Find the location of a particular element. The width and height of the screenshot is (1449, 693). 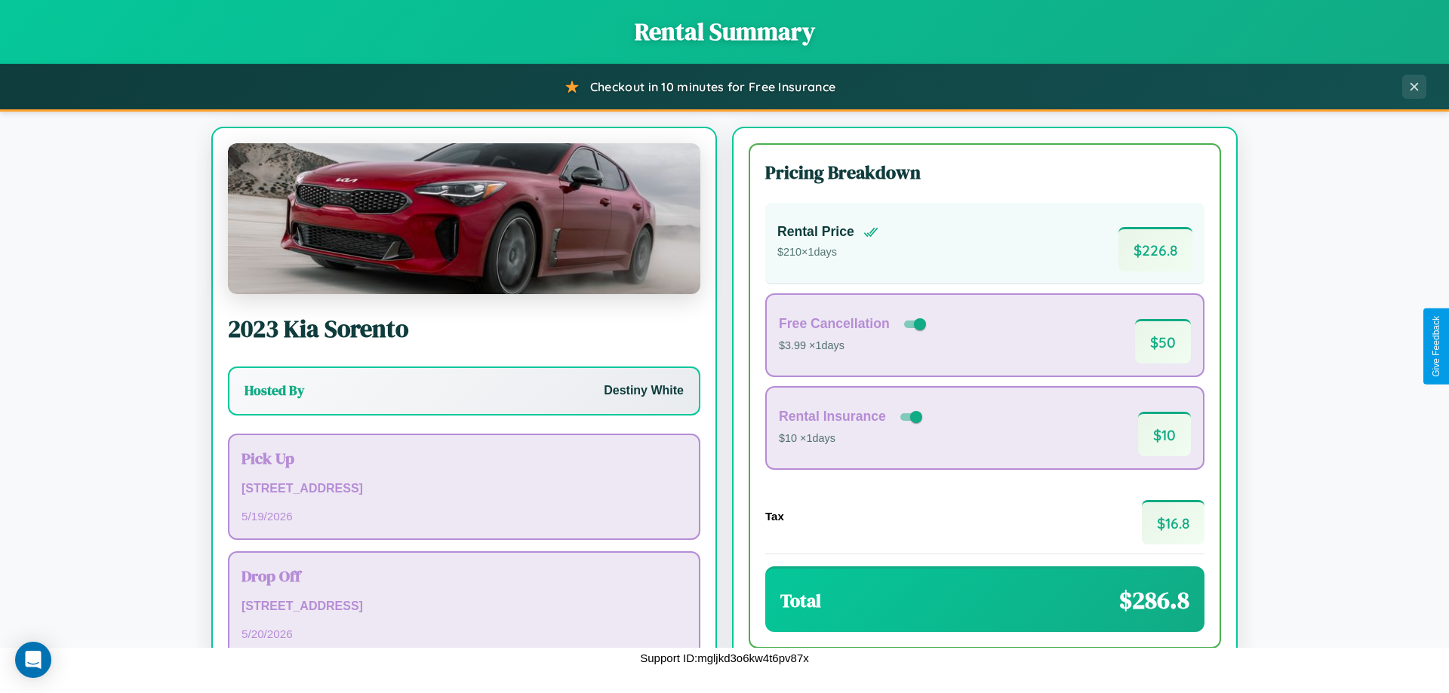

img: Kia Sorento is located at coordinates (464, 219).